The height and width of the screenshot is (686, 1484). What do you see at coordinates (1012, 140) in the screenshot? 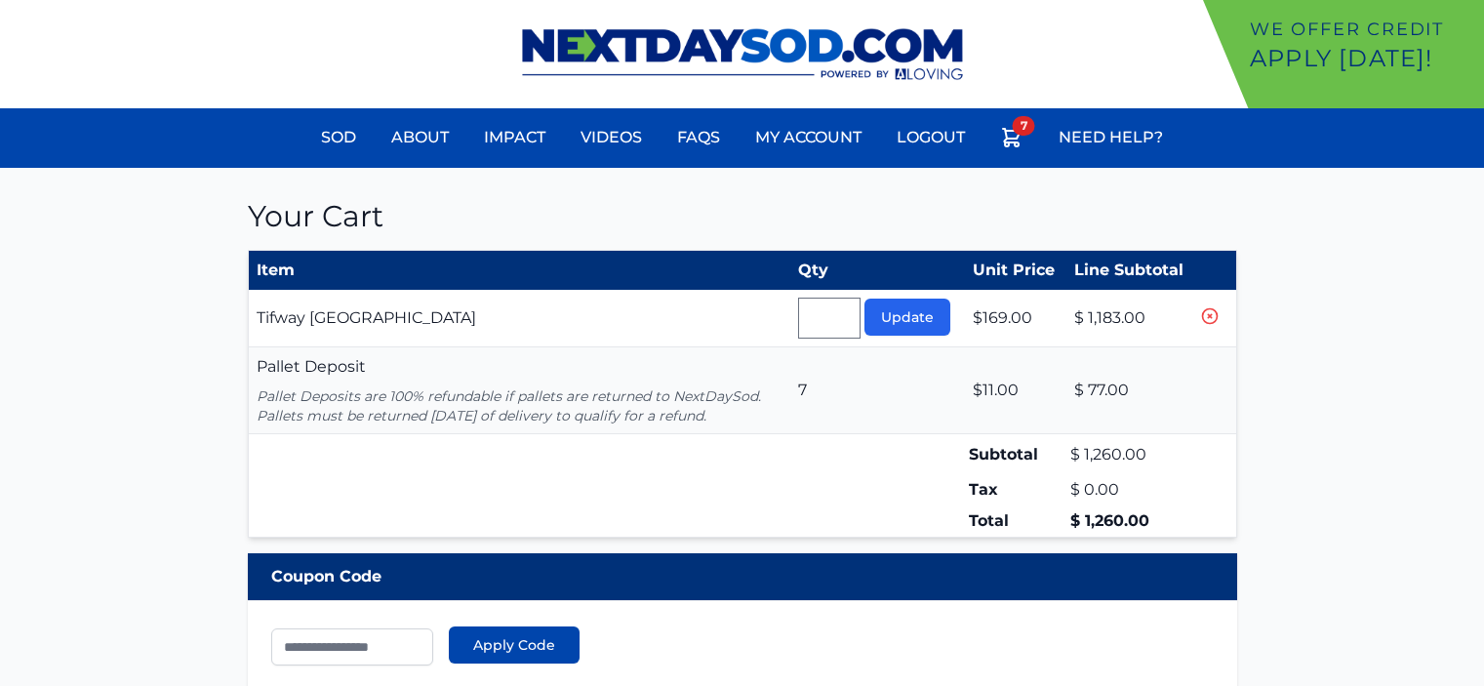
I see `a: 7` at bounding box center [1012, 140].